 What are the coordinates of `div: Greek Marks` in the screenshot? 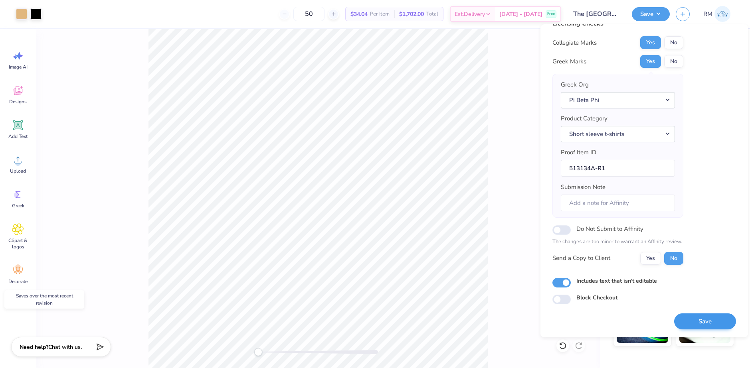 It's located at (569, 61).